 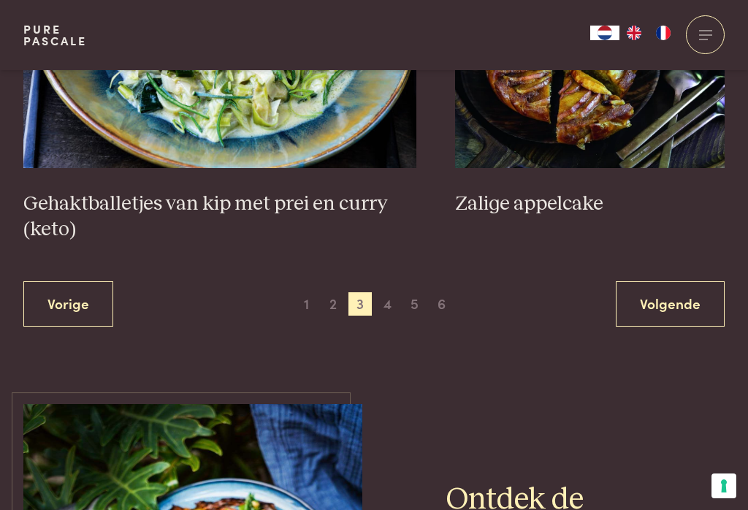 I want to click on span: 5, so click(x=415, y=304).